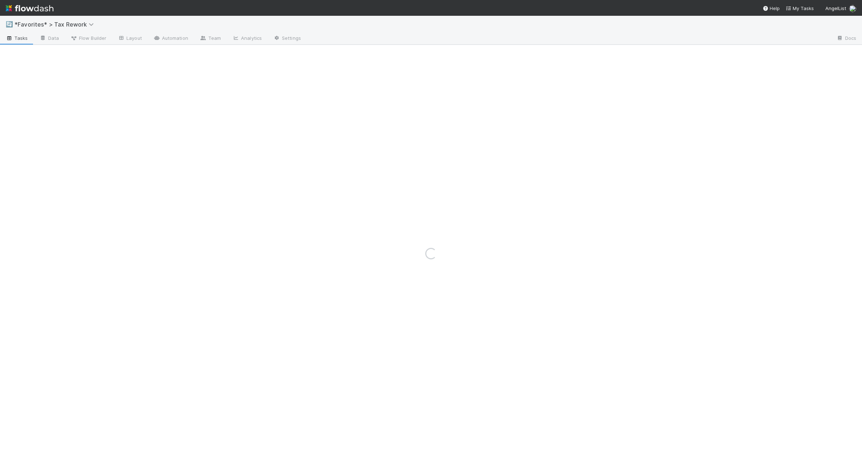 The height and width of the screenshot is (462, 862). Describe the element at coordinates (846, 39) in the screenshot. I see `a: Docs` at that location.